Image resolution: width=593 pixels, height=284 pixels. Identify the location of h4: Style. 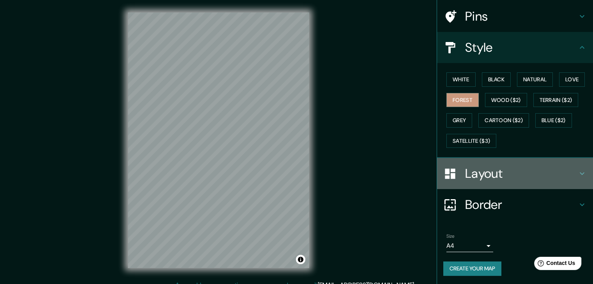
(521, 48).